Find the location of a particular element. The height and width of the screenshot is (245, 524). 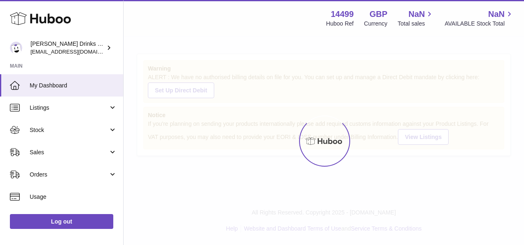

span: Orders is located at coordinates (69, 174).